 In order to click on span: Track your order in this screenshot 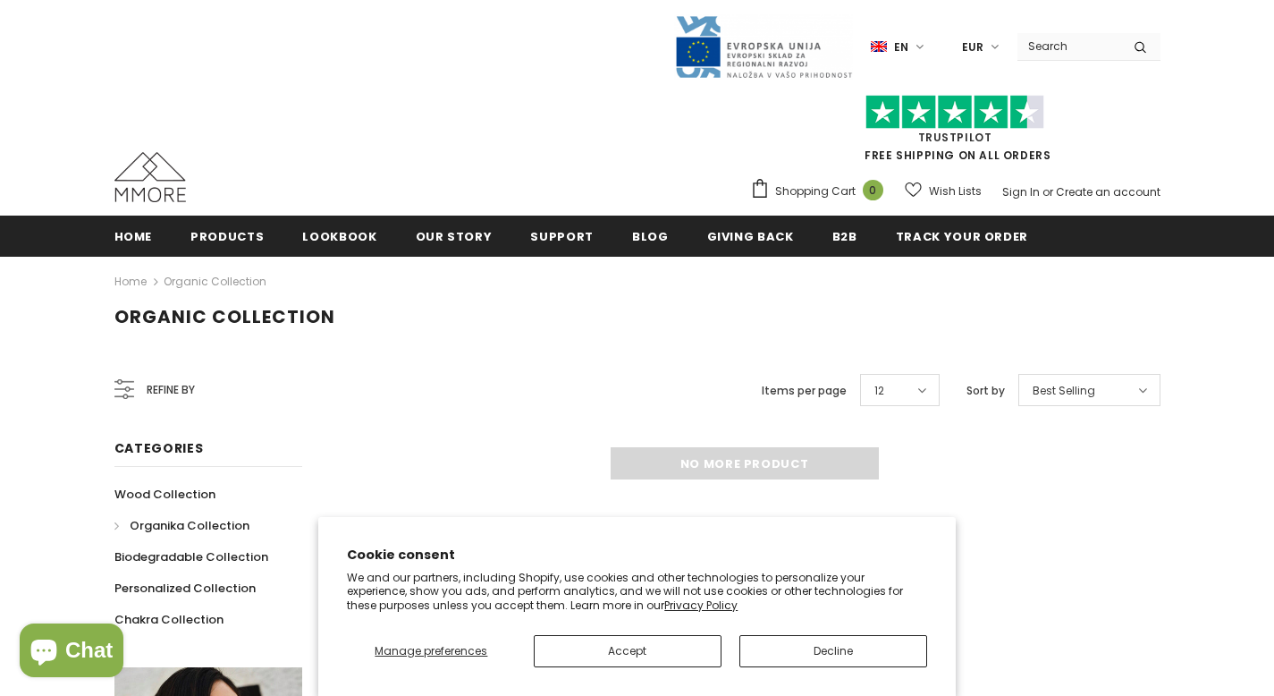, I will do `click(962, 236)`.